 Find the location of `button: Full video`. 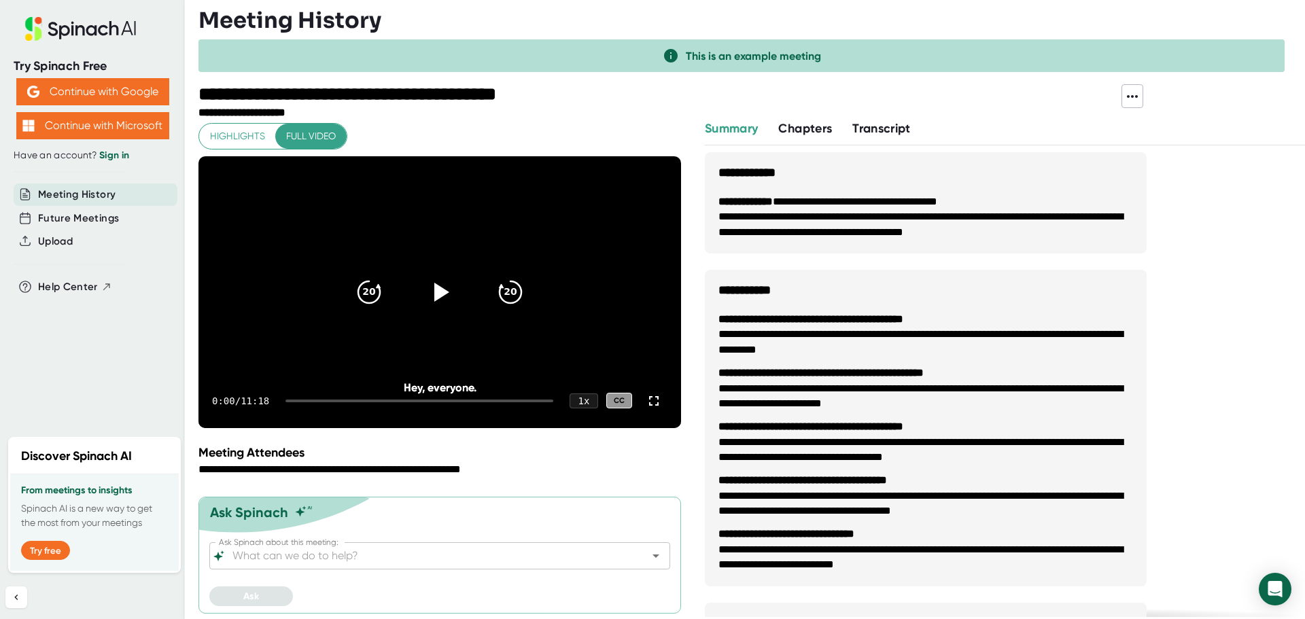

button: Full video is located at coordinates (311, 136).